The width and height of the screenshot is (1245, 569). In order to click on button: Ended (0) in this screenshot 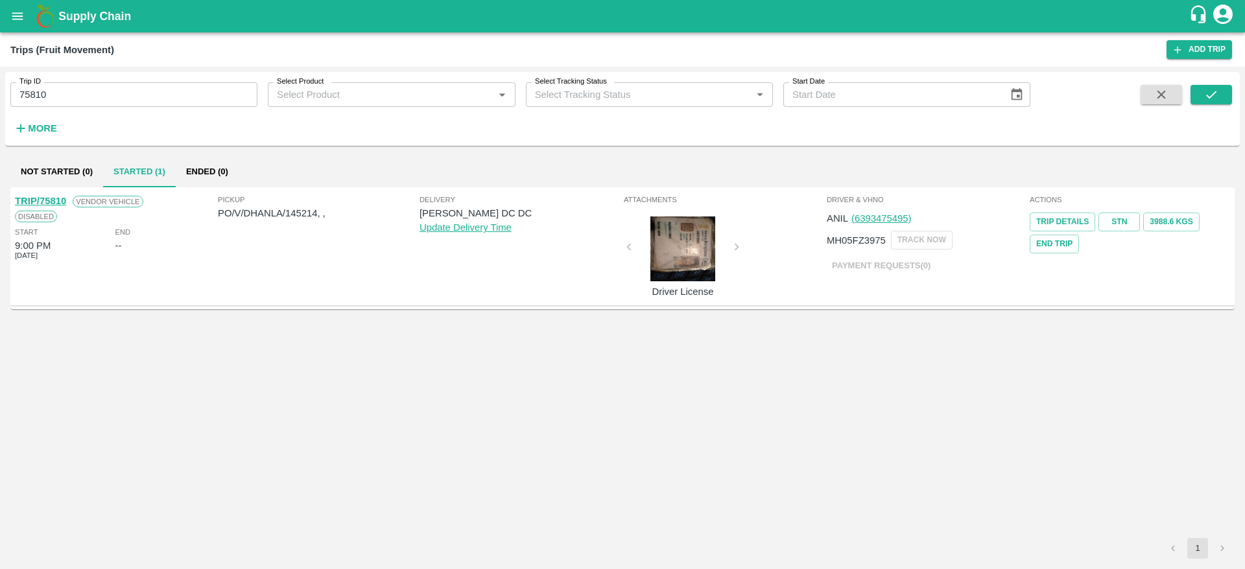, I will do `click(207, 172)`.